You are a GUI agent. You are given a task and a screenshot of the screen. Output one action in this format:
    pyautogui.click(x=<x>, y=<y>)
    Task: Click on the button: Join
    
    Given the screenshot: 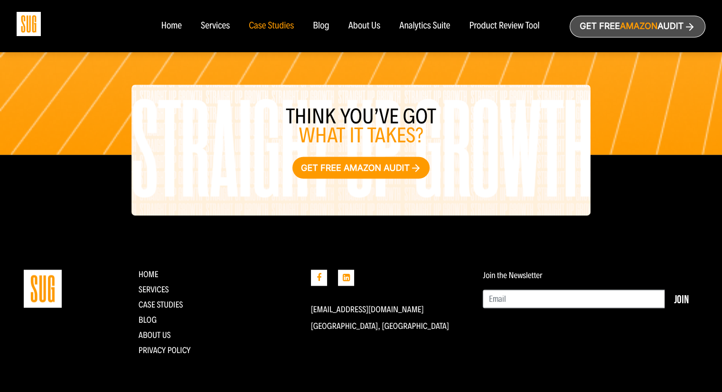 What is the action you would take?
    pyautogui.click(x=681, y=299)
    